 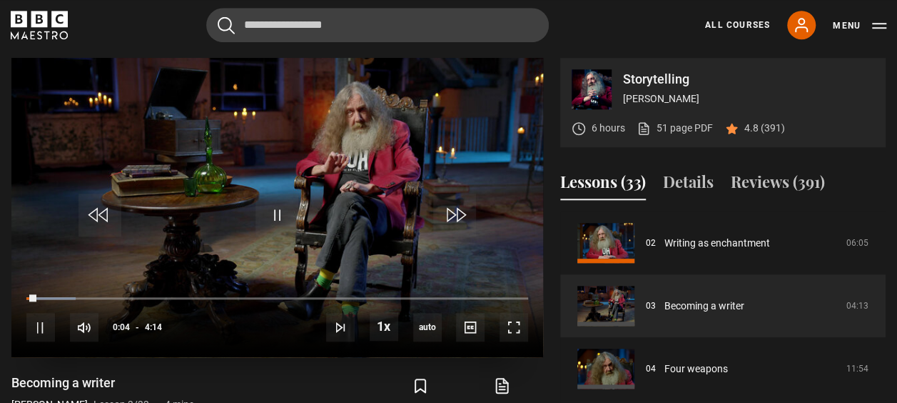 I want to click on span: 4:14, so click(x=153, y=327).